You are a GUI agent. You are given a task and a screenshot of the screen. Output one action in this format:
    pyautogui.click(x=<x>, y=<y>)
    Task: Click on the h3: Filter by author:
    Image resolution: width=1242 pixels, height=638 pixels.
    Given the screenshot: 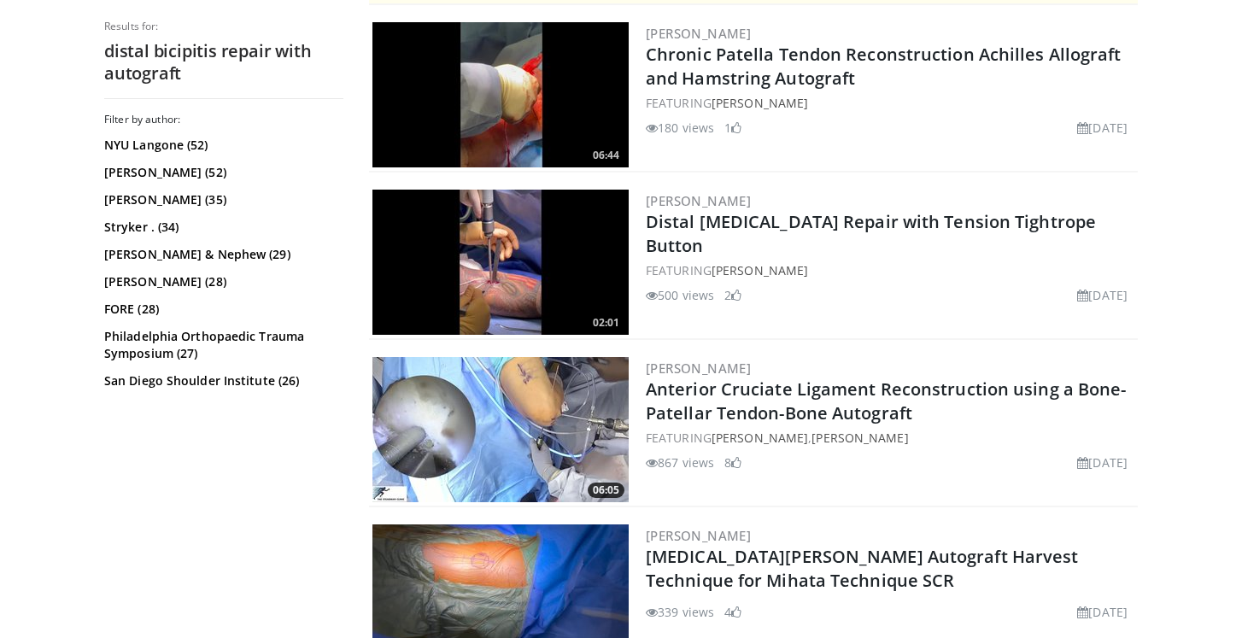 What is the action you would take?
    pyautogui.click(x=224, y=120)
    